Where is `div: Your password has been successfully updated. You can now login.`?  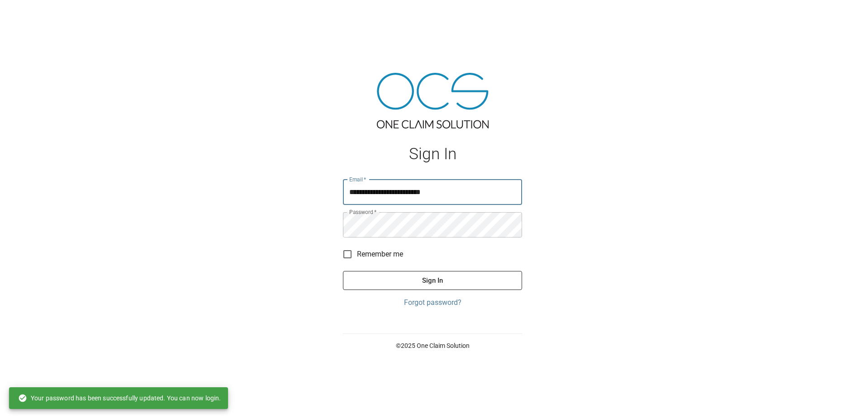
div: Your password has been successfully updated. You can now login. is located at coordinates (119, 398).